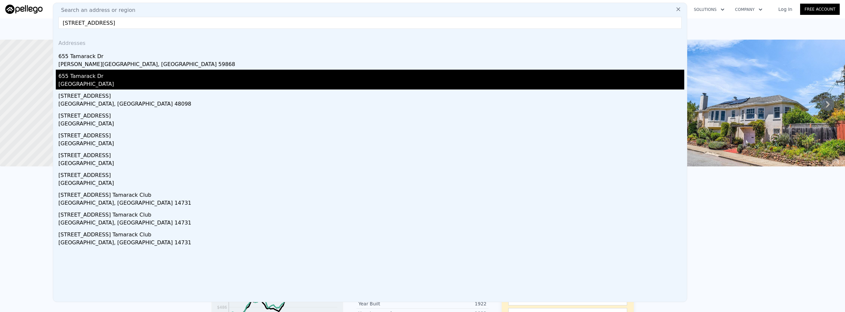  What do you see at coordinates (370, 23) in the screenshot?
I see `input: Enter an address, city, region, neighborhood or zip code` at bounding box center [370, 23].